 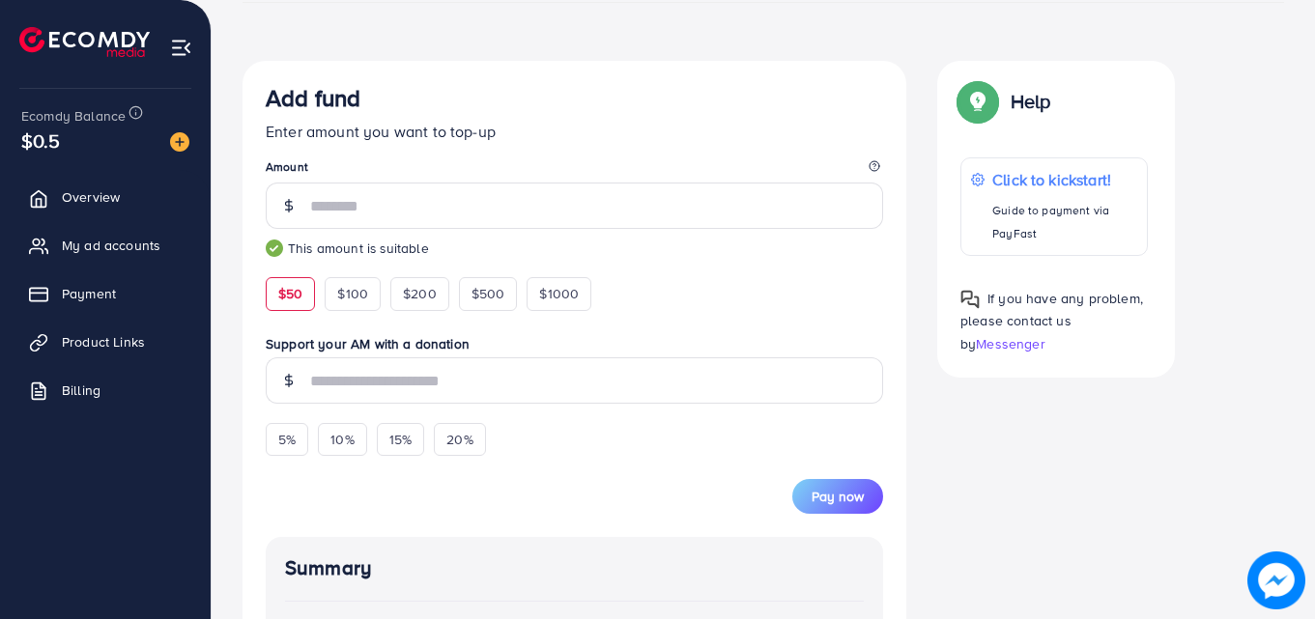 I want to click on span: Product Links, so click(x=103, y=342).